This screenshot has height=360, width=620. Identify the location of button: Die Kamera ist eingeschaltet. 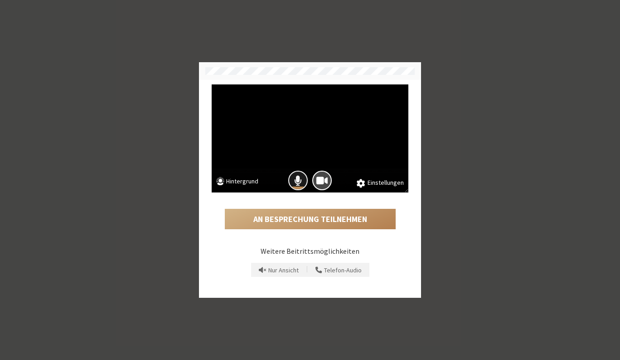
(322, 180).